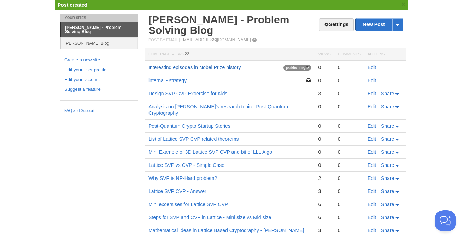 The width and height of the screenshot is (463, 235). Describe the element at coordinates (186, 54) in the screenshot. I see `span: 22` at that location.